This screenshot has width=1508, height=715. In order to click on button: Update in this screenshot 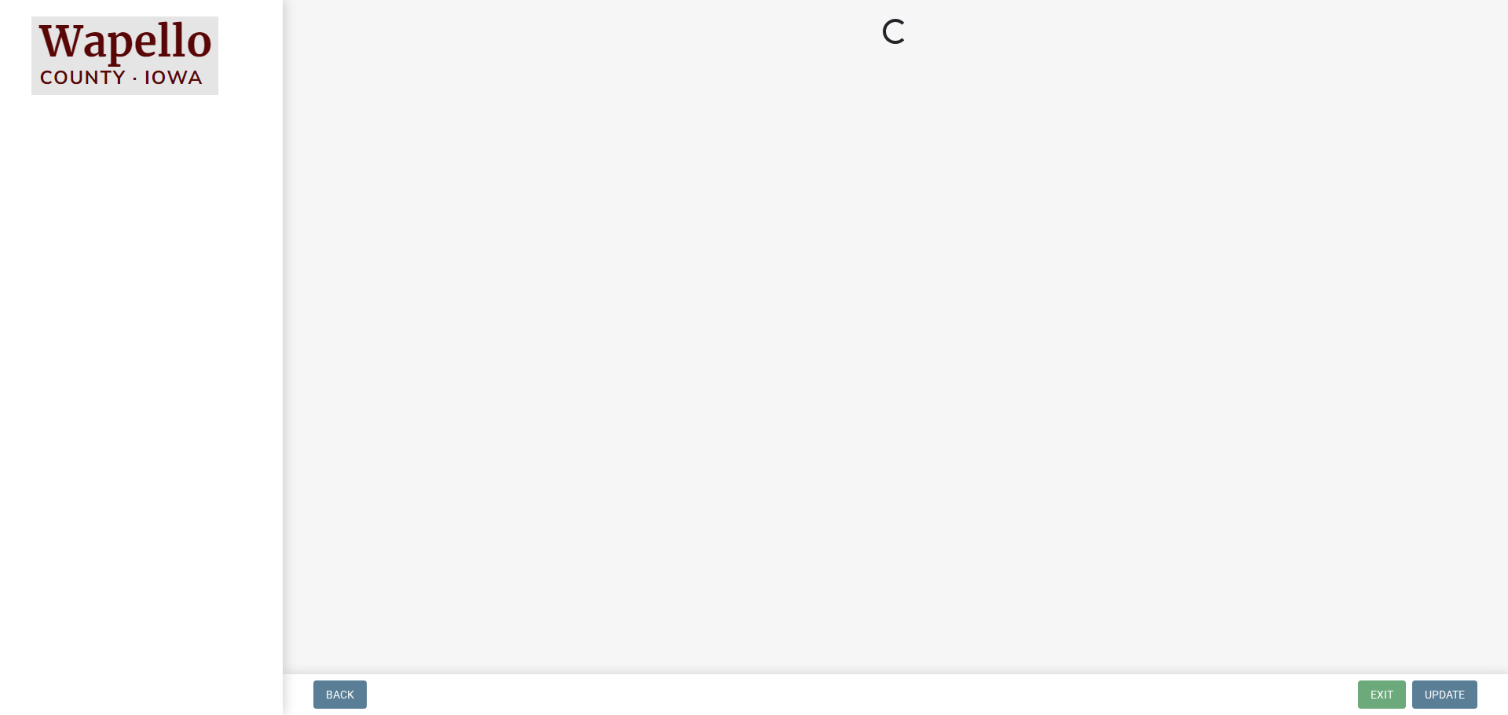, I will do `click(1444, 695)`.